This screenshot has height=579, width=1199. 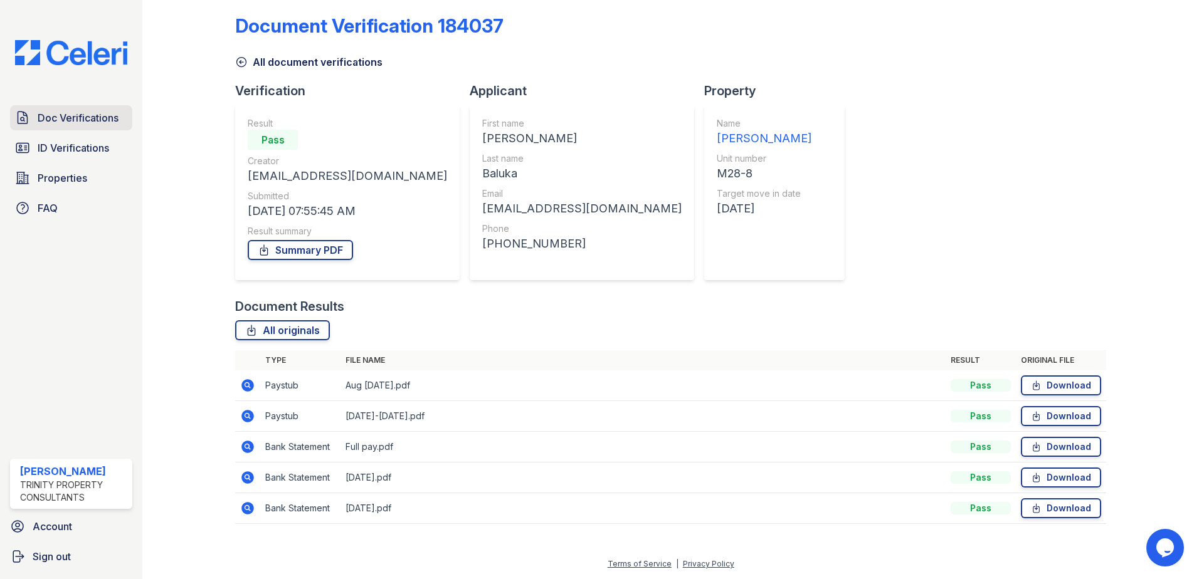 What do you see at coordinates (71, 178) in the screenshot?
I see `a: Properties` at bounding box center [71, 178].